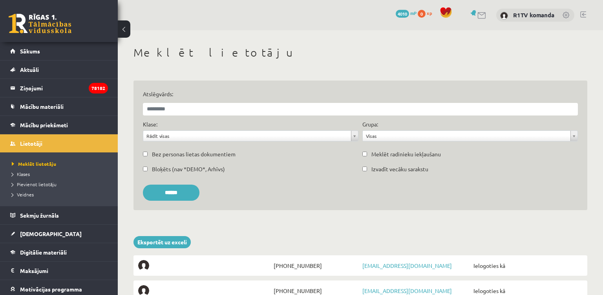 The image size is (603, 295). Describe the element at coordinates (527, 265) in the screenshot. I see `span: Ielogoties kā` at that location.